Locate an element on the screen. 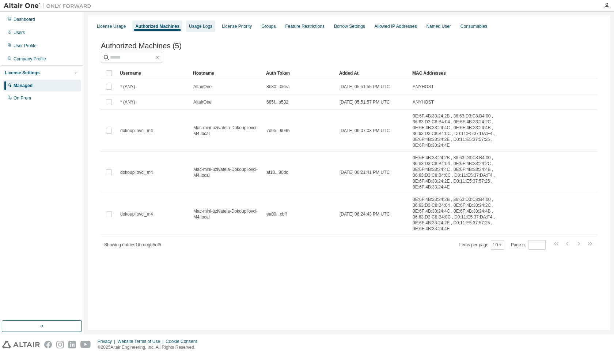 This screenshot has width=614, height=355. div: Managed is located at coordinates (23, 86).